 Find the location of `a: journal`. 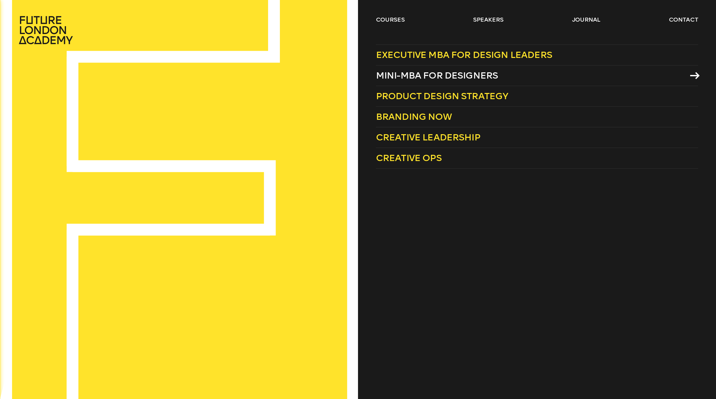

a: journal is located at coordinates (586, 20).